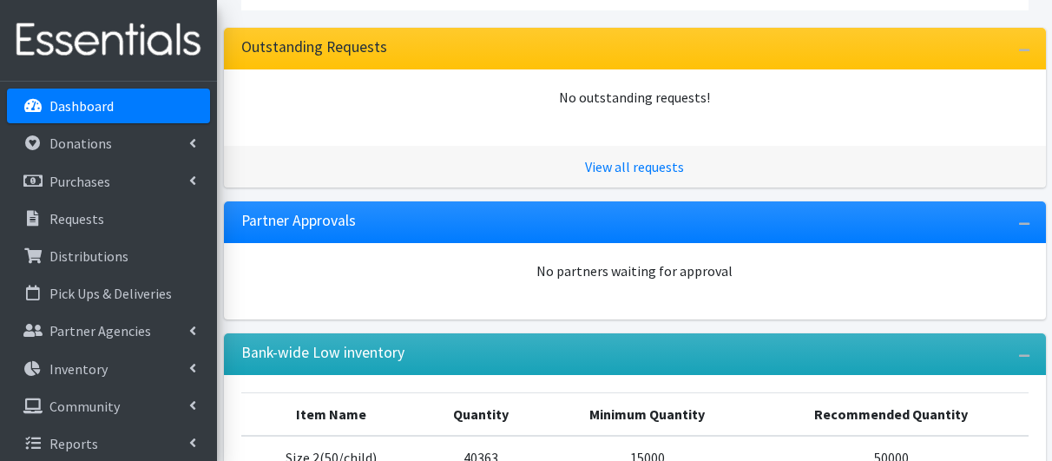 This screenshot has width=1052, height=461. Describe the element at coordinates (108, 331) in the screenshot. I see `a: Partner Agencies` at that location.